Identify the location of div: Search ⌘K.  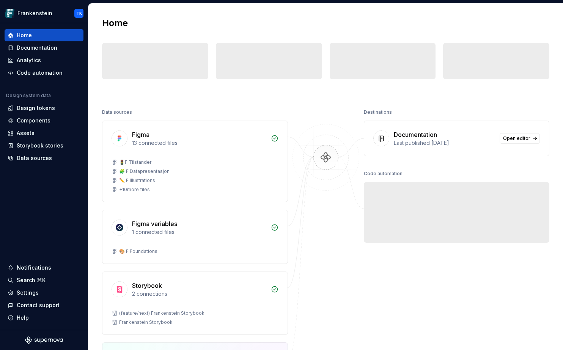
(31, 280).